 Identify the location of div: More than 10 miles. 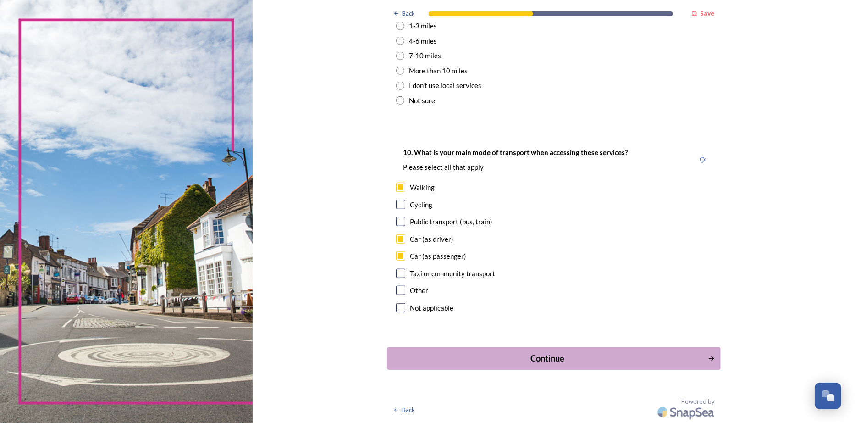
(438, 71).